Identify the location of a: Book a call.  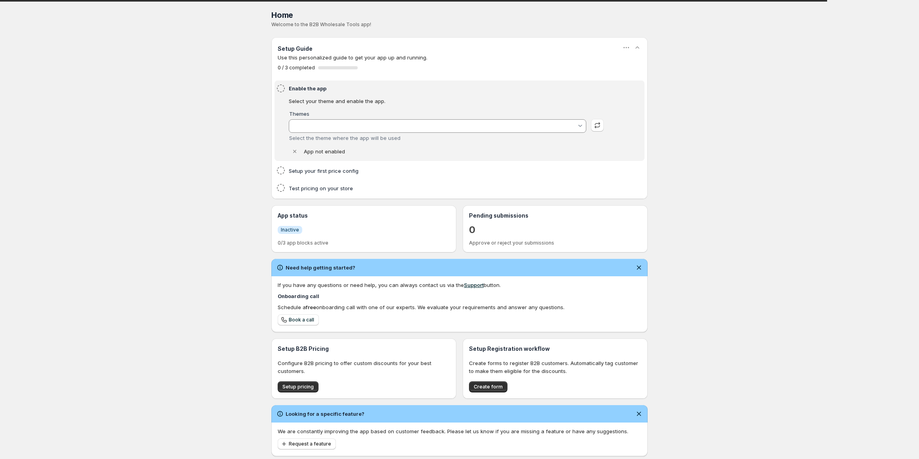
(298, 320).